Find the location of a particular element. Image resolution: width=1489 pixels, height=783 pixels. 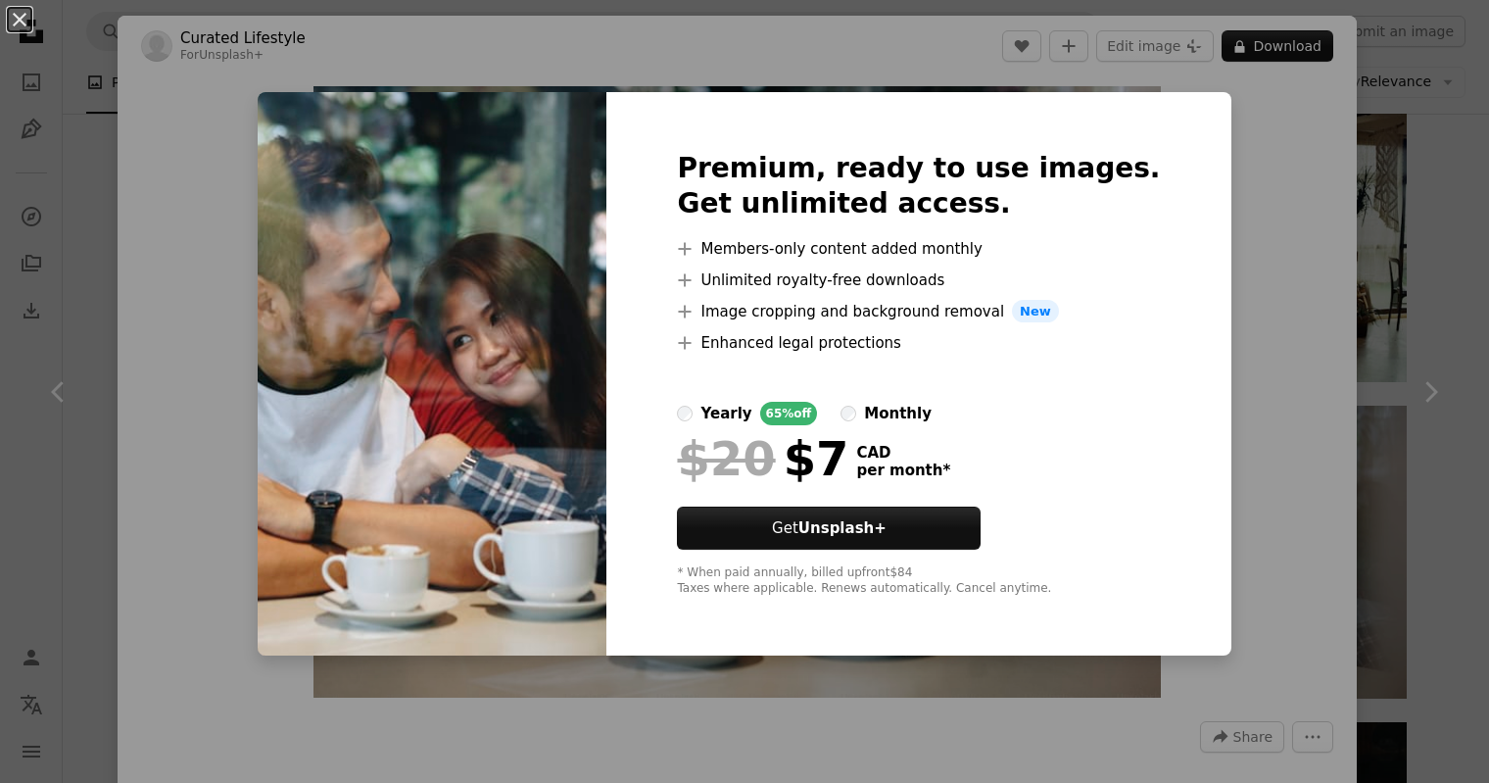

strong: Unsplash+ is located at coordinates (843, 528).